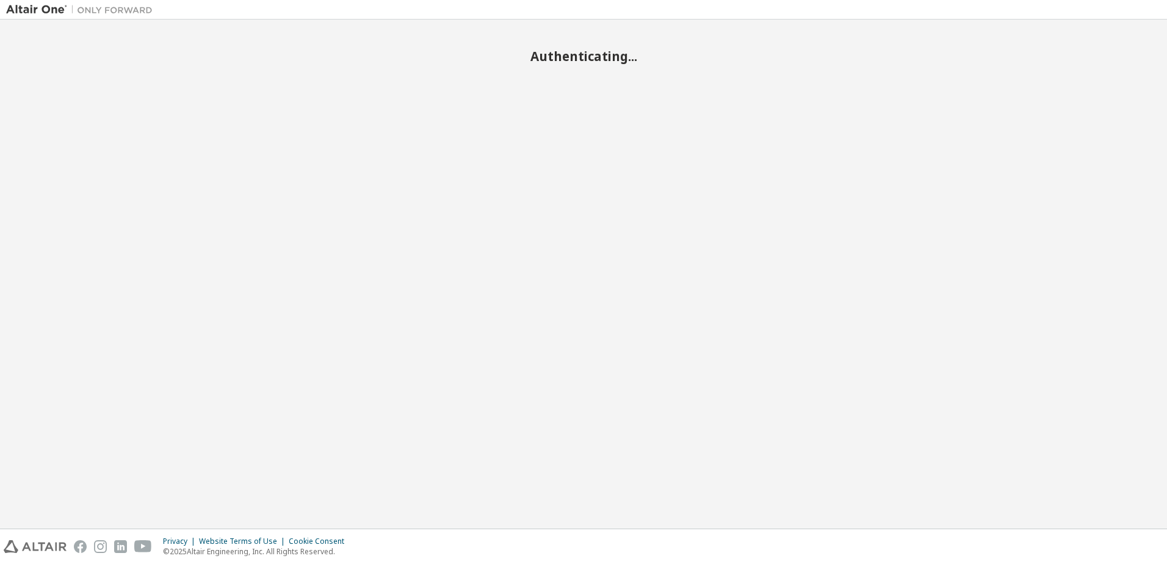  What do you see at coordinates (35, 546) in the screenshot?
I see `img: altair_logo.svg` at bounding box center [35, 546].